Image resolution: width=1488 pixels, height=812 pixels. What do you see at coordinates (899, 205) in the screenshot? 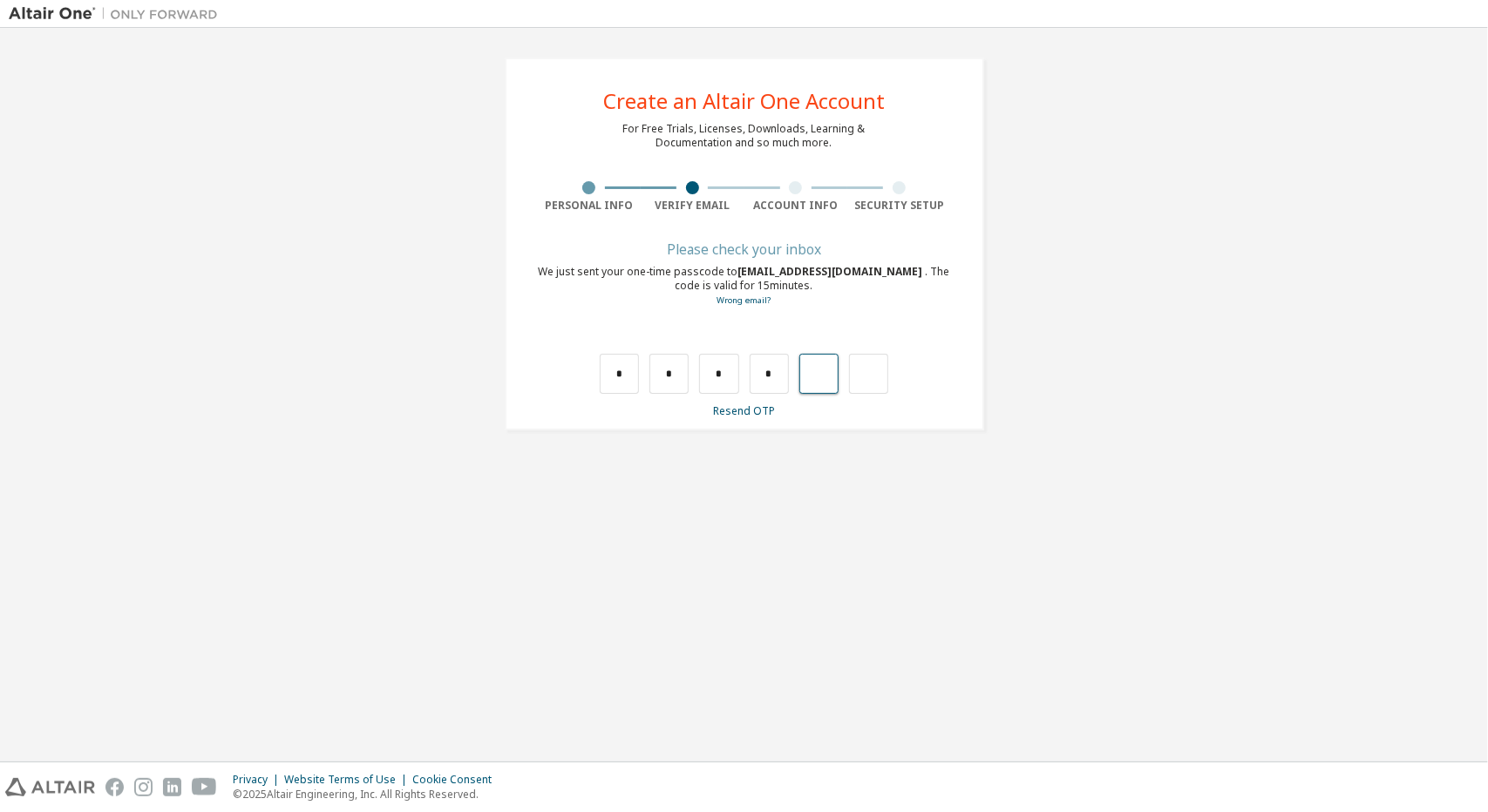
I see `div: Security Setup` at bounding box center [899, 205].